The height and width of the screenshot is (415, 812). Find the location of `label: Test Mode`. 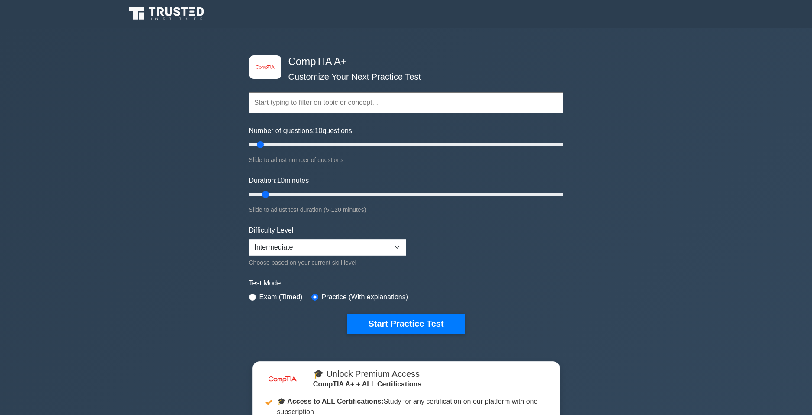

label: Test Mode is located at coordinates (406, 283).